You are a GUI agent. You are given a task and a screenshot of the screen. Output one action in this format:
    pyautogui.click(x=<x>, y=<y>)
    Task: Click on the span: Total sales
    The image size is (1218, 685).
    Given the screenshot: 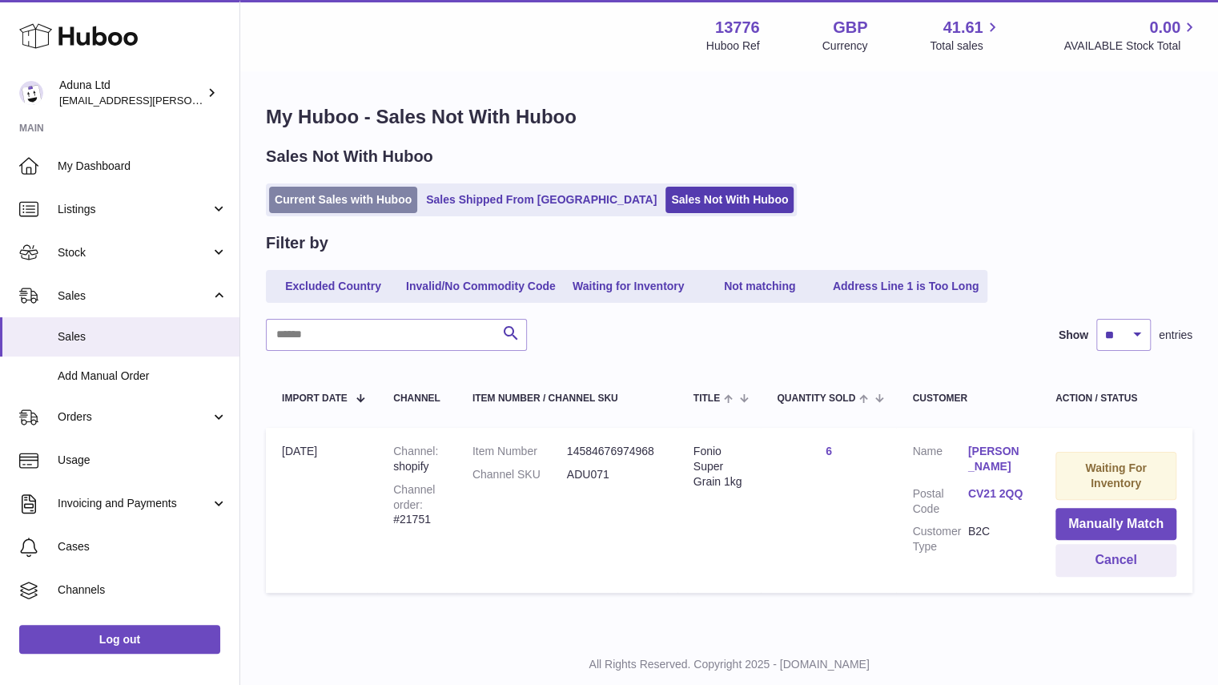 What is the action you would take?
    pyautogui.click(x=965, y=46)
    